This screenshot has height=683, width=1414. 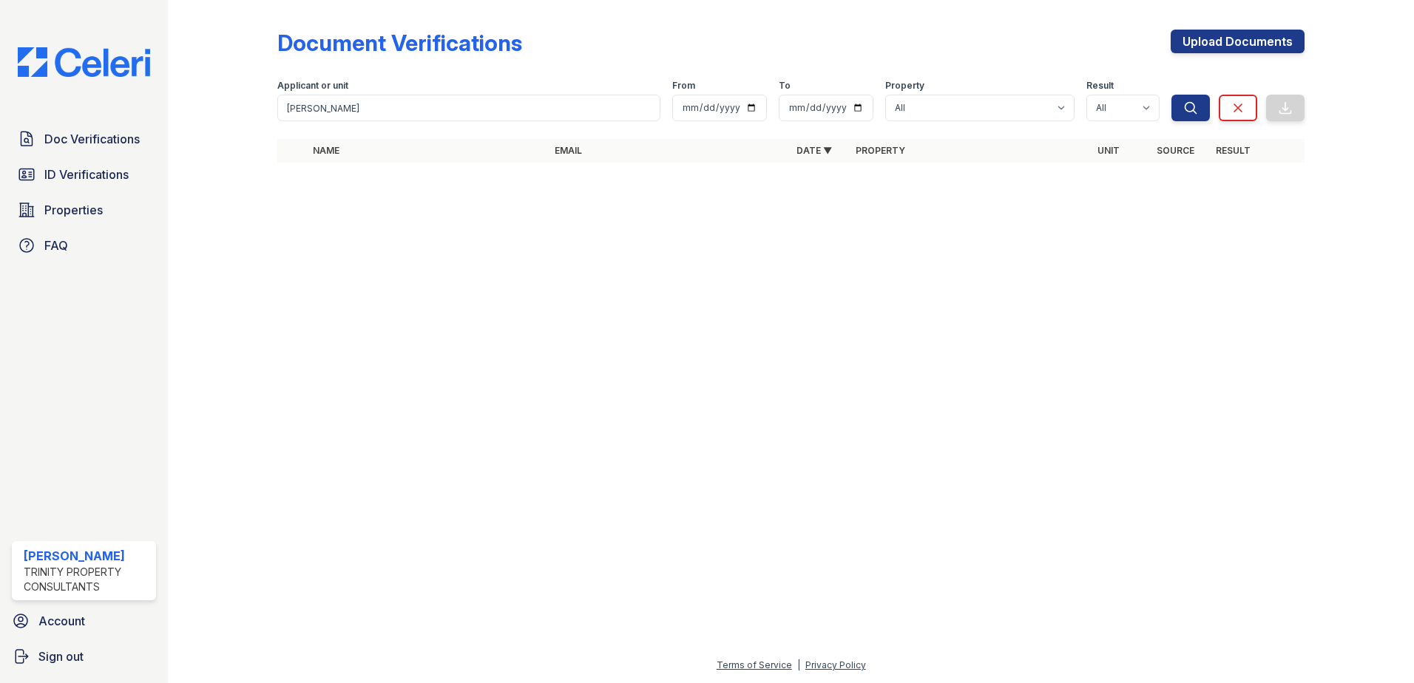 I want to click on a: Doc Verifications, so click(x=84, y=139).